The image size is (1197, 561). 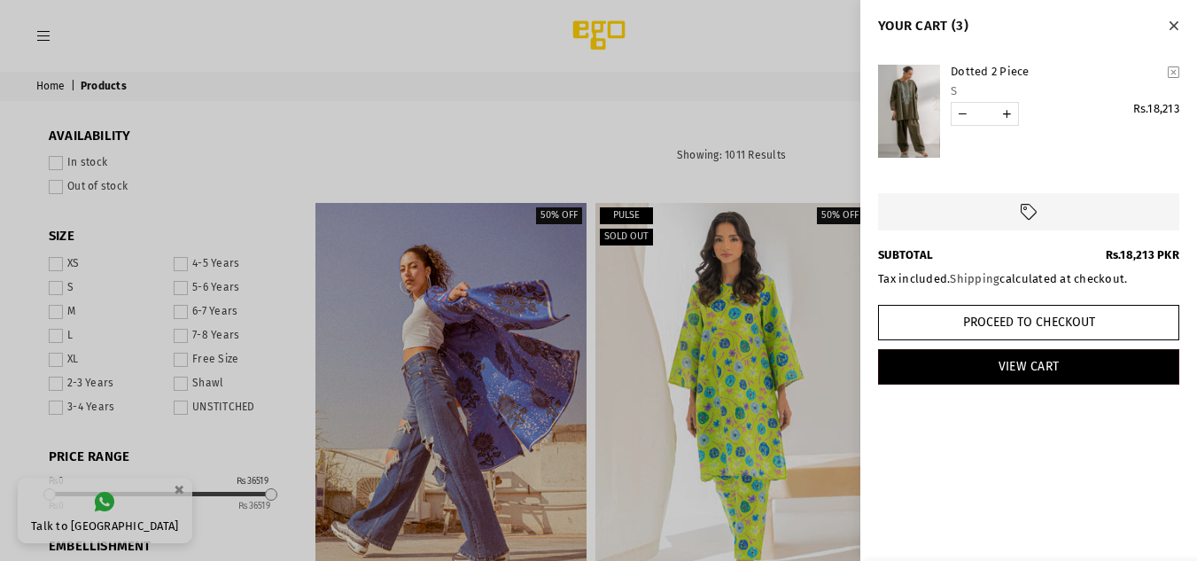 I want to click on span: Rs.18,213 PKR, so click(x=1142, y=254).